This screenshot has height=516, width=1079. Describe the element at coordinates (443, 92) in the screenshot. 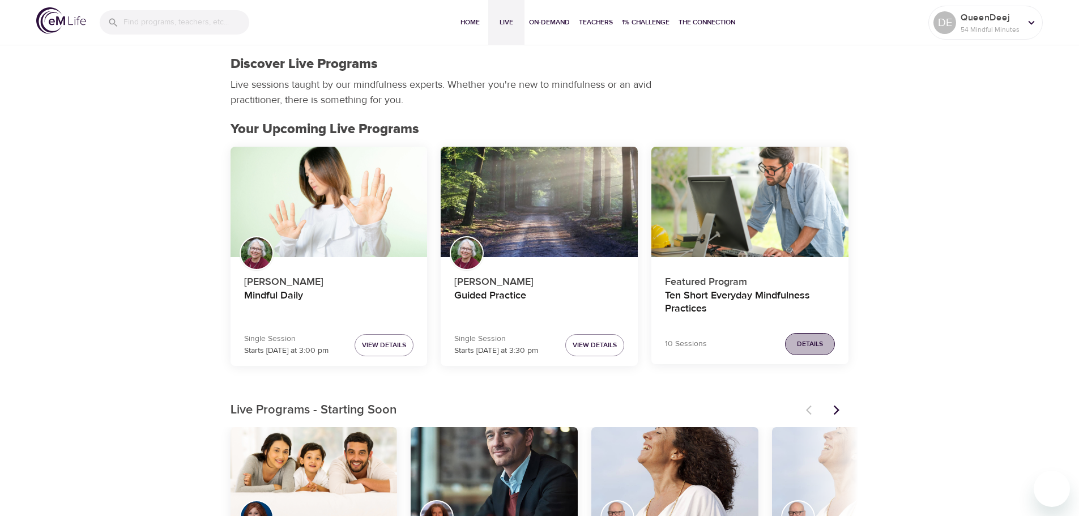

I see `p: Live sessions taught by our mindfulness experts. Whether you're new to mindfulness or an avid pra...` at that location.